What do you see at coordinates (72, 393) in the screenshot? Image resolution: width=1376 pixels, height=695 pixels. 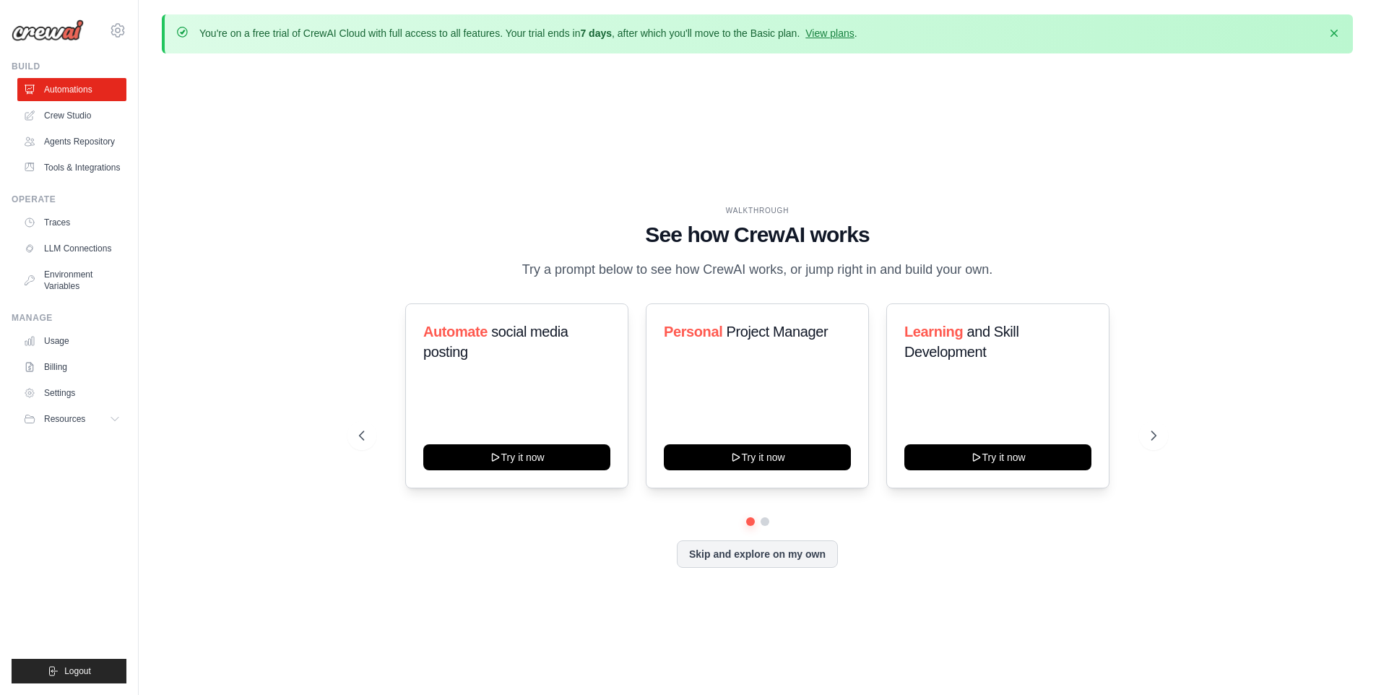 I see `a: Settings` at bounding box center [72, 393].